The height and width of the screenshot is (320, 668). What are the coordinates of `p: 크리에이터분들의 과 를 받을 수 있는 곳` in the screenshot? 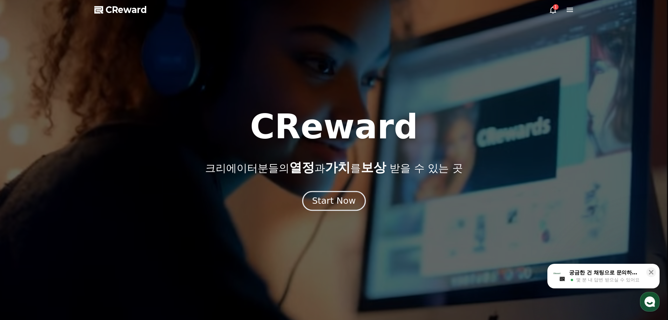 It's located at (334, 167).